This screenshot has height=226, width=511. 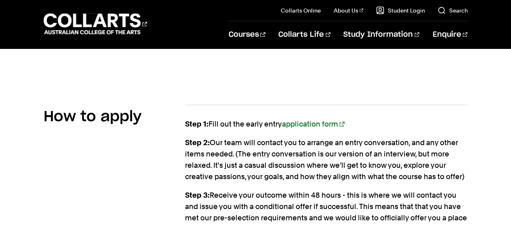 I want to click on a: Search, so click(x=452, y=10).